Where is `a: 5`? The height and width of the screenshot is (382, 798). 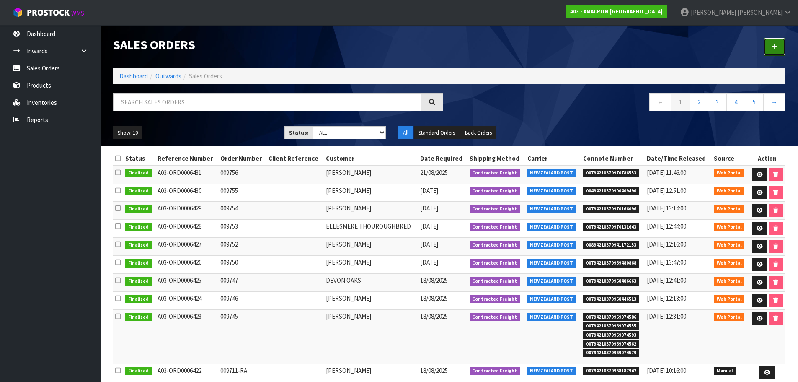
a: 5 is located at coordinates (754, 102).